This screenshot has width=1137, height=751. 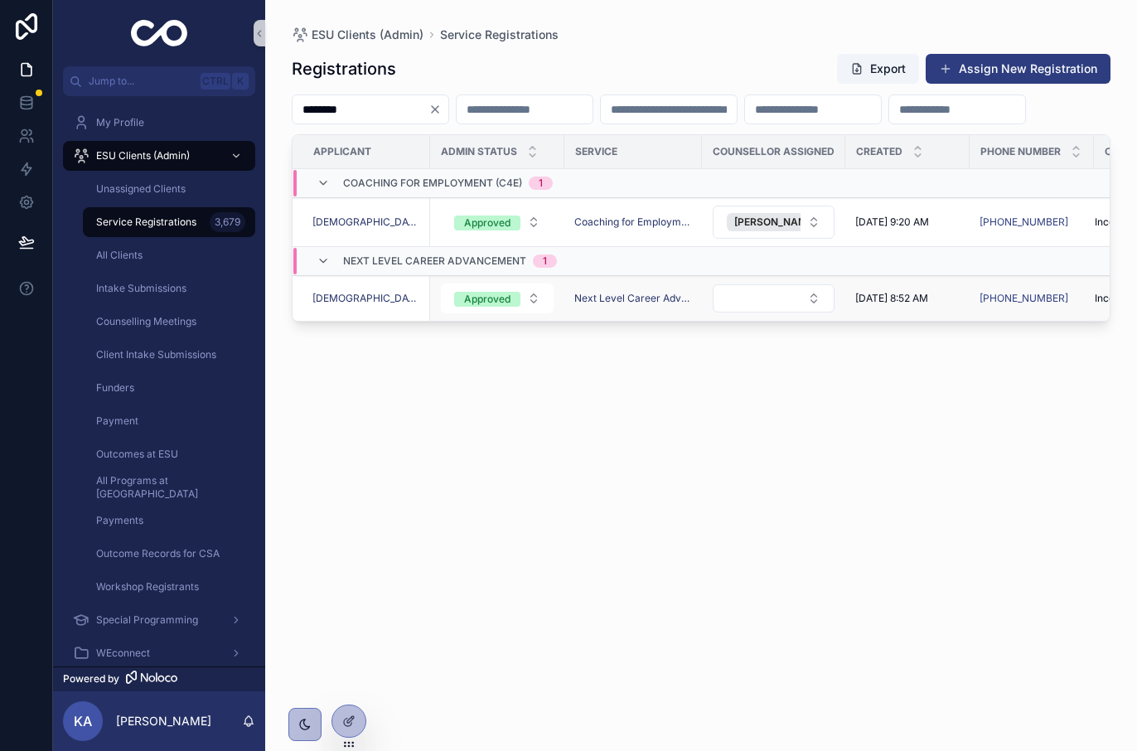 What do you see at coordinates (83, 721) in the screenshot?
I see `span: KA` at bounding box center [83, 721].